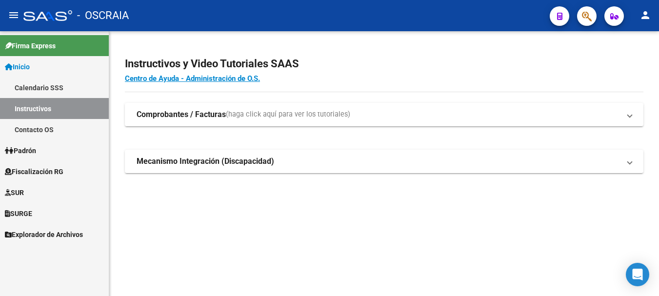 Image resolution: width=659 pixels, height=296 pixels. Describe the element at coordinates (384, 115) in the screenshot. I see `mat-expansion-panel-header: Comprobantes / Facturas(haga click aquí para ver los tutoriales)` at that location.